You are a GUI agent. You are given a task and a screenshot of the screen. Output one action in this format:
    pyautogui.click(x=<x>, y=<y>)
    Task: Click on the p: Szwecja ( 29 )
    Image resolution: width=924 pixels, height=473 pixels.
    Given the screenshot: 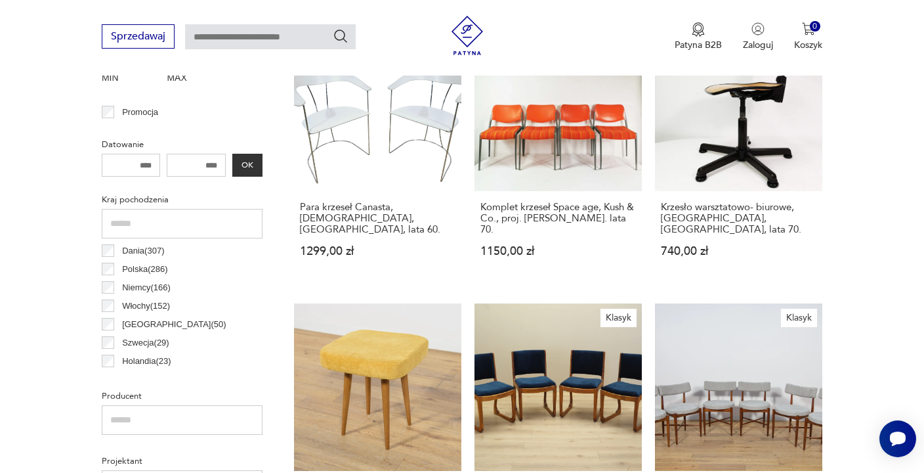 What is the action you would take?
    pyautogui.click(x=146, y=343)
    